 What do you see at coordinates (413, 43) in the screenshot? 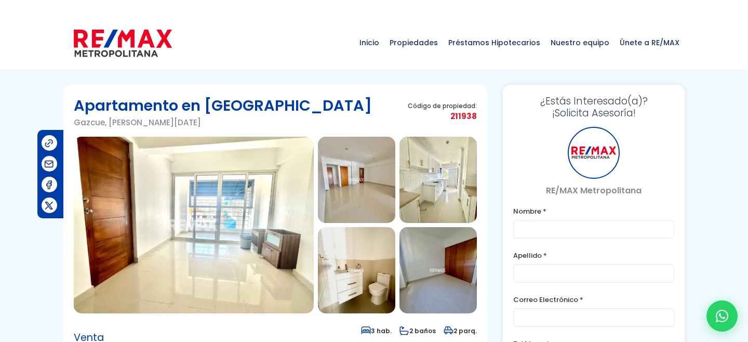
I see `span: Propiedades` at bounding box center [413, 43].